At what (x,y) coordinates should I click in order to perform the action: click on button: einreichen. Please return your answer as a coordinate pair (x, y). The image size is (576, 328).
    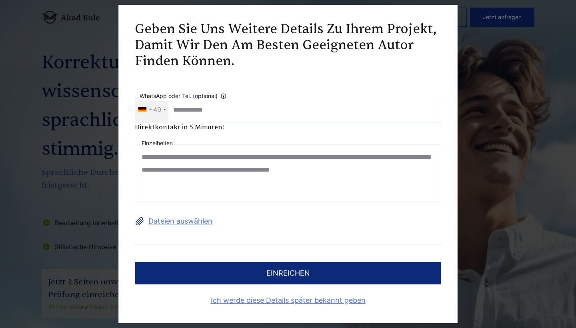
    Looking at the image, I should click on (288, 273).